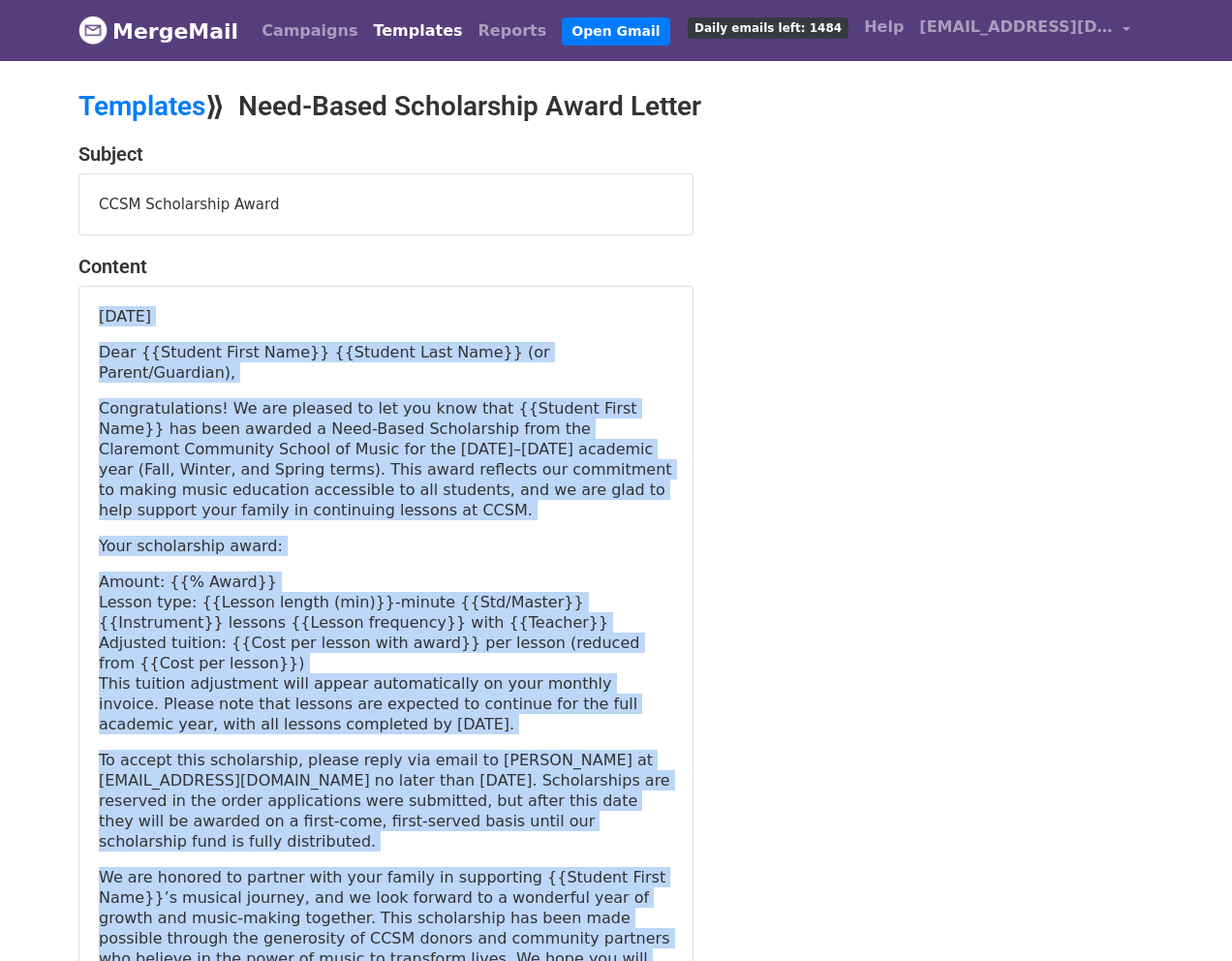 The width and height of the screenshot is (1232, 961). I want to click on p: This tuition adjustment will appear automatically on your monthly invoice. Please note that lesso..., so click(386, 703).